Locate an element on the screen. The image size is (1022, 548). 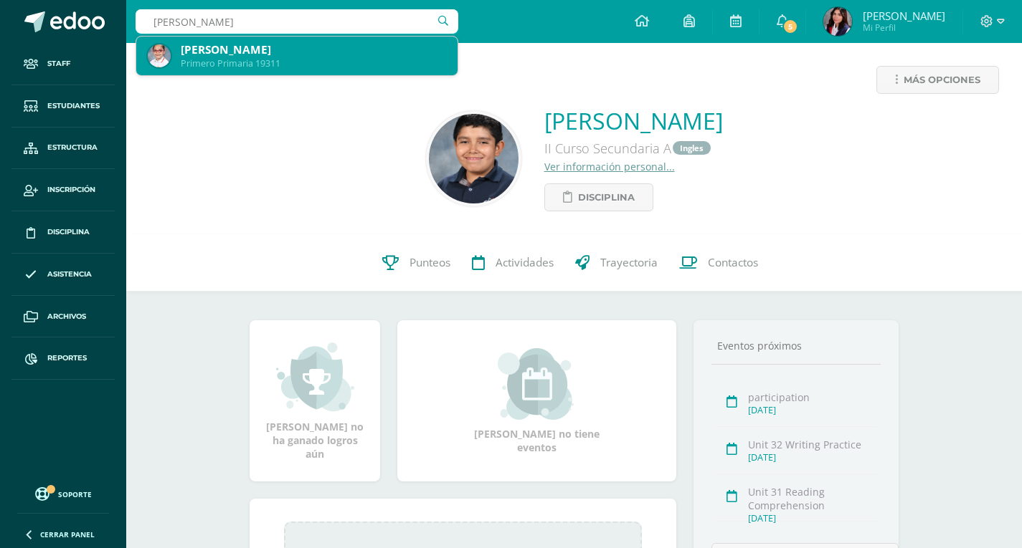
a: Trayectoria is located at coordinates (616, 263).